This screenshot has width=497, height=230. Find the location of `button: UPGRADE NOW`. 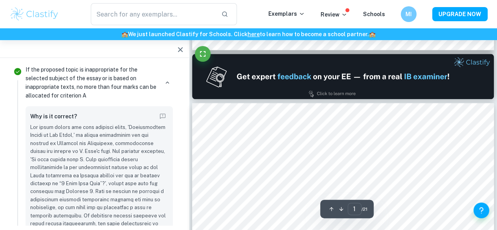

button: UPGRADE NOW is located at coordinates (459, 14).